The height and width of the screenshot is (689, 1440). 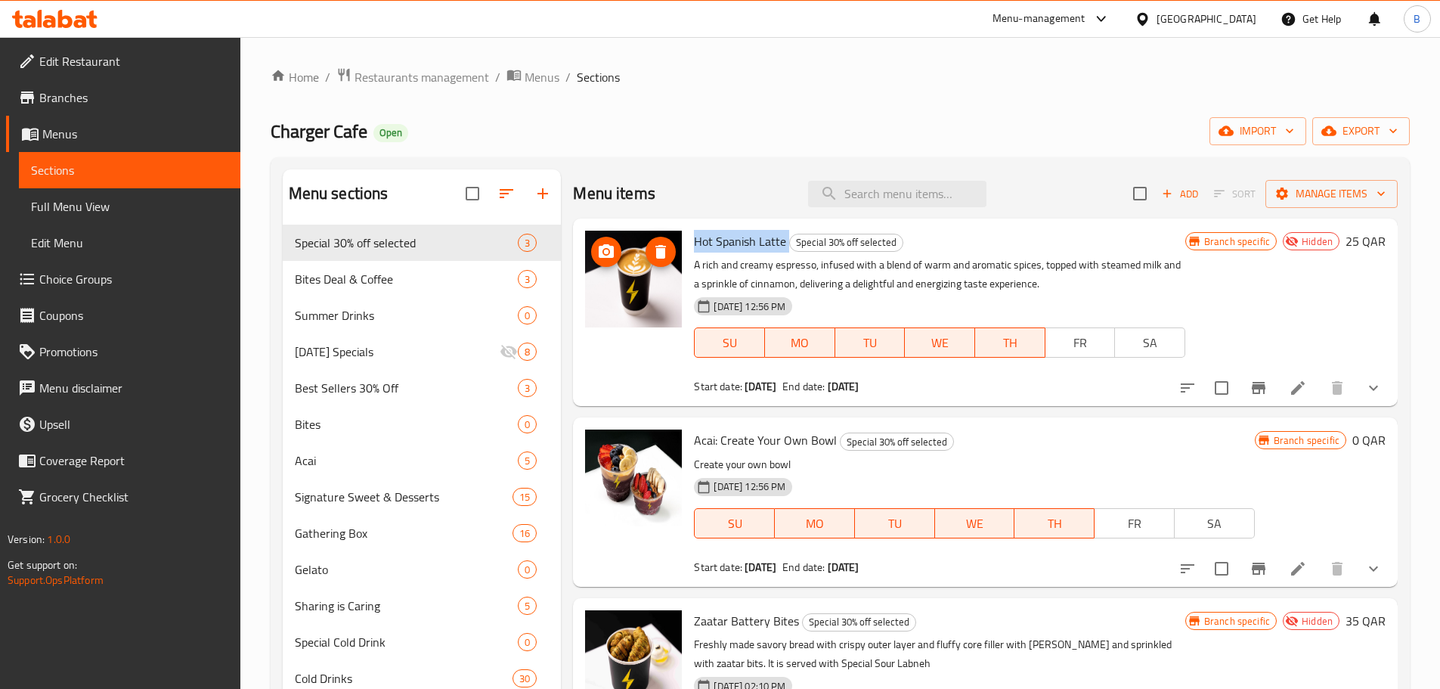 I want to click on span: Hot Spanish Latte, so click(x=740, y=241).